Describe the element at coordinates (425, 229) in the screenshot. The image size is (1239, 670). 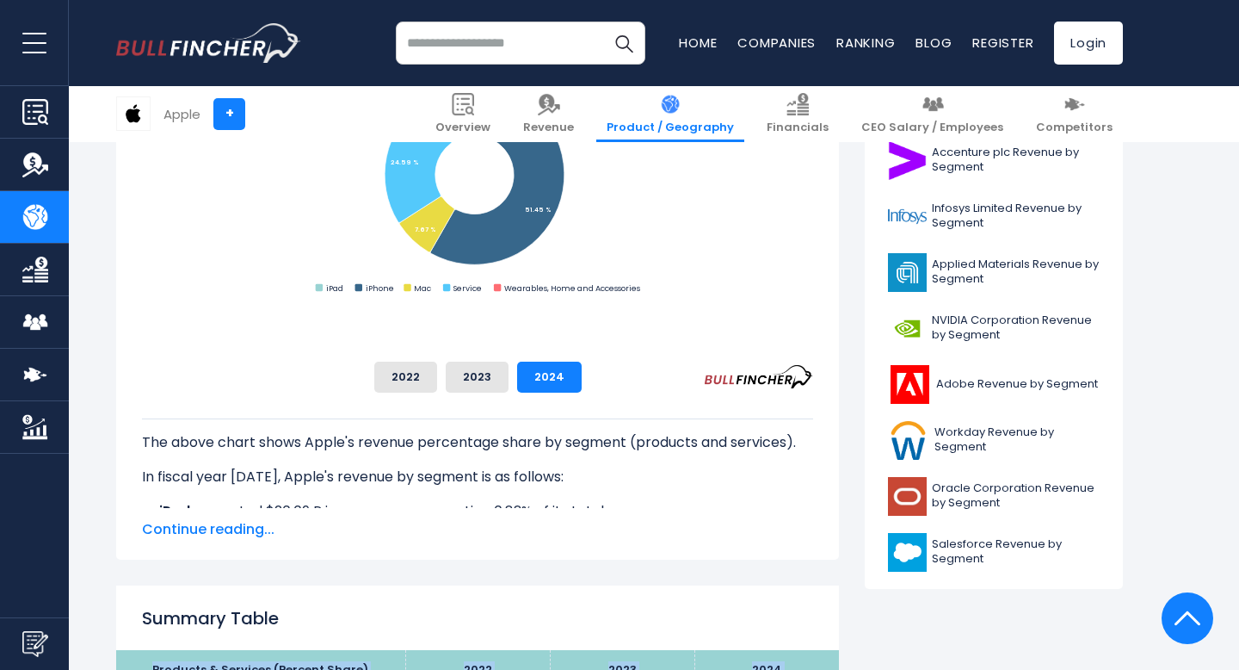
I see `tspan: 7.67 %` at that location.